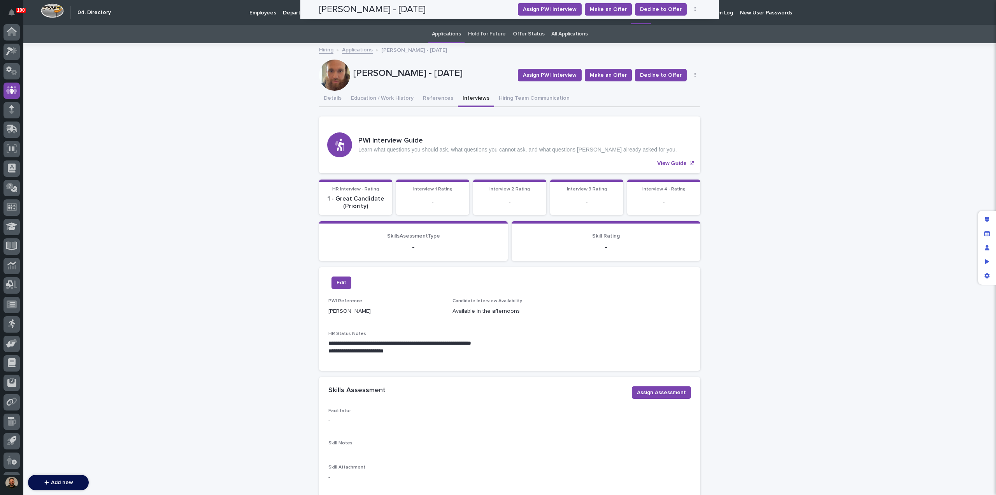 The height and width of the screenshot is (495, 996). Describe the element at coordinates (661, 75) in the screenshot. I see `span: Decline to Offer` at that location.